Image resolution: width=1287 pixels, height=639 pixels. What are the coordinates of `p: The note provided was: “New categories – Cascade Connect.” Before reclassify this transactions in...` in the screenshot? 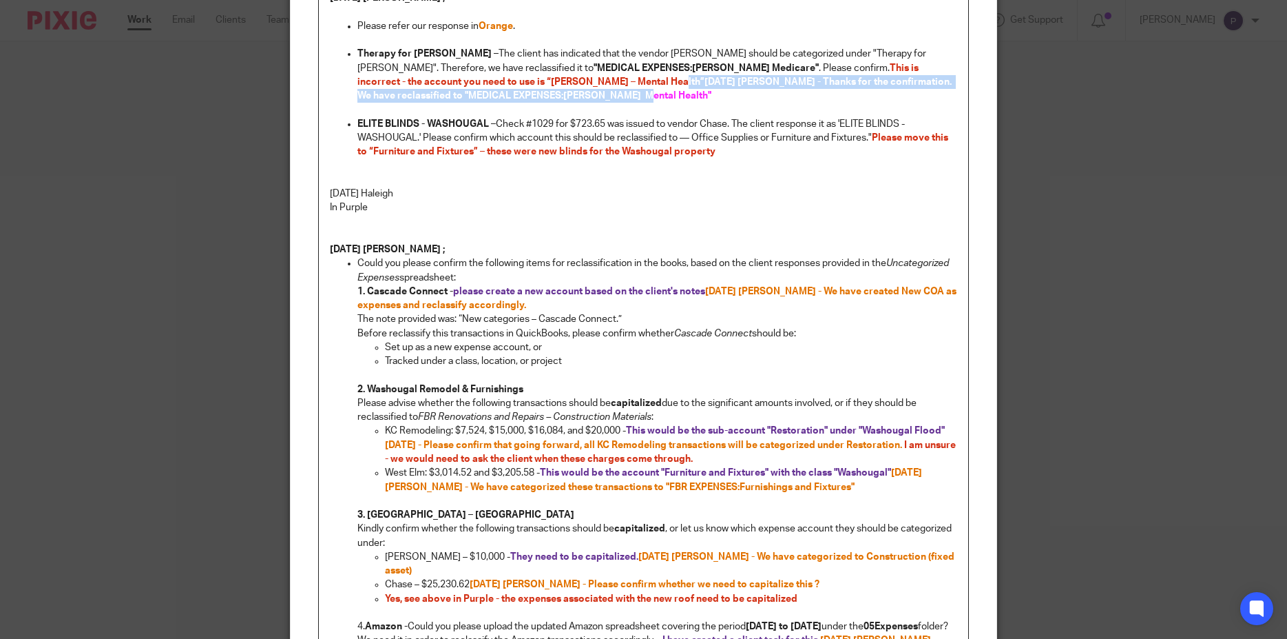 It's located at (658, 312).